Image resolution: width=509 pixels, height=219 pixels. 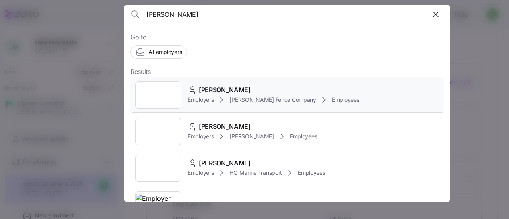 What do you see at coordinates (159, 52) in the screenshot?
I see `button: All employers` at bounding box center [159, 52].